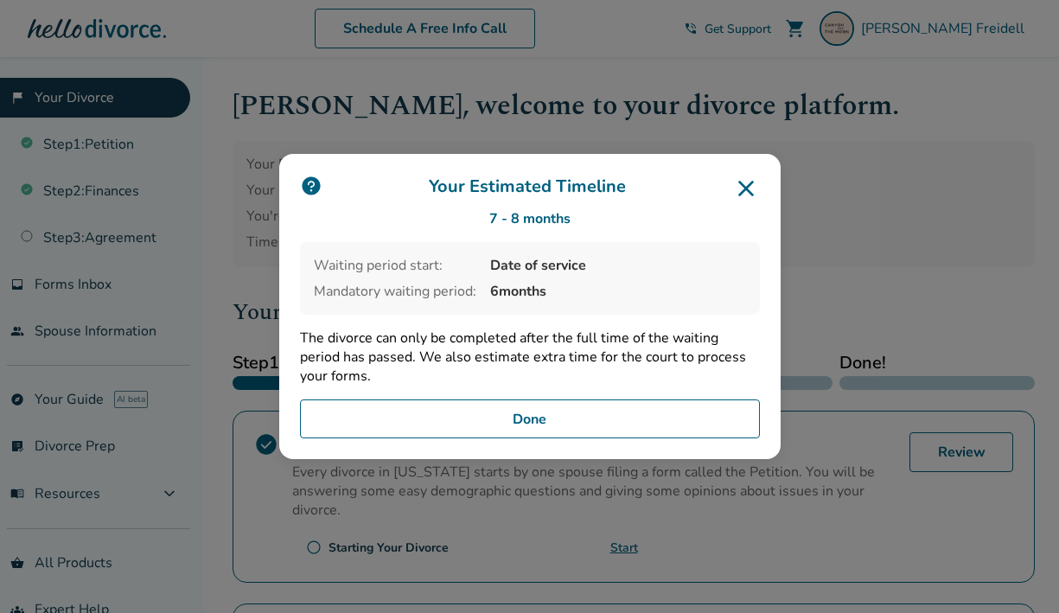  I want to click on span: Waiting period start:, so click(395, 265).